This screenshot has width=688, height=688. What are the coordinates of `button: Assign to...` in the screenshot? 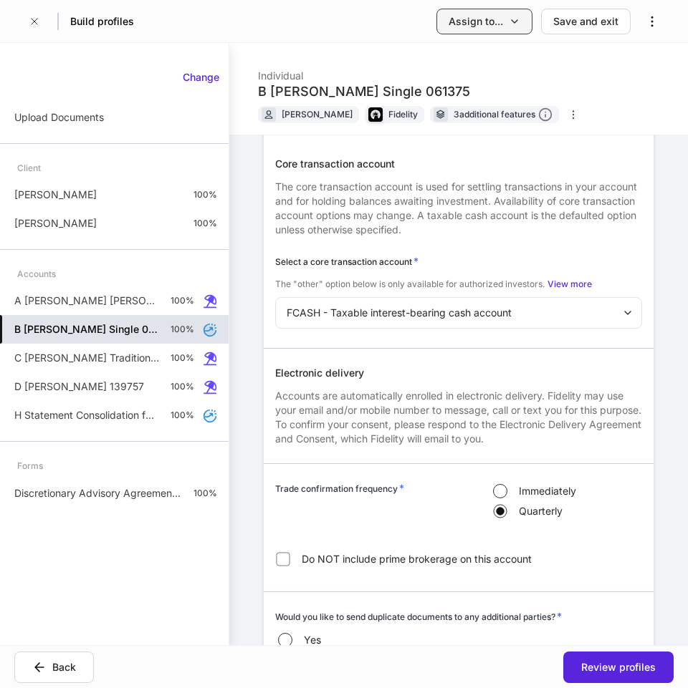 It's located at (484, 21).